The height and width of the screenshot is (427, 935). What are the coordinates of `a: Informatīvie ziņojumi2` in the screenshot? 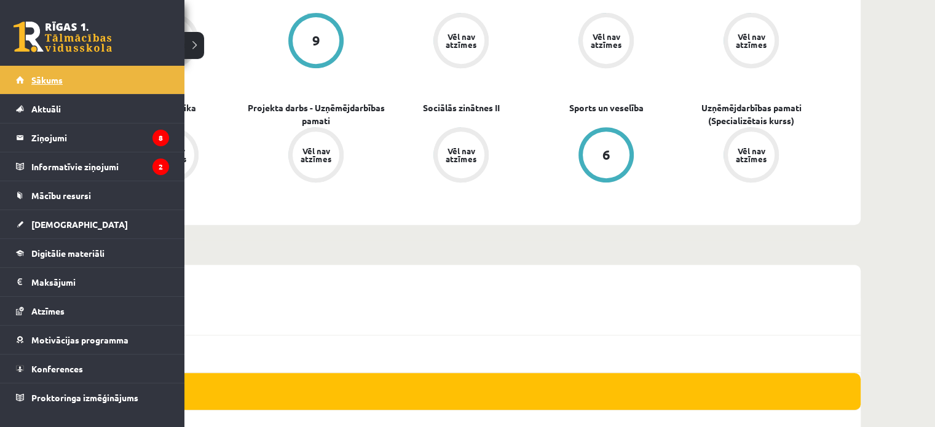 It's located at (92, 167).